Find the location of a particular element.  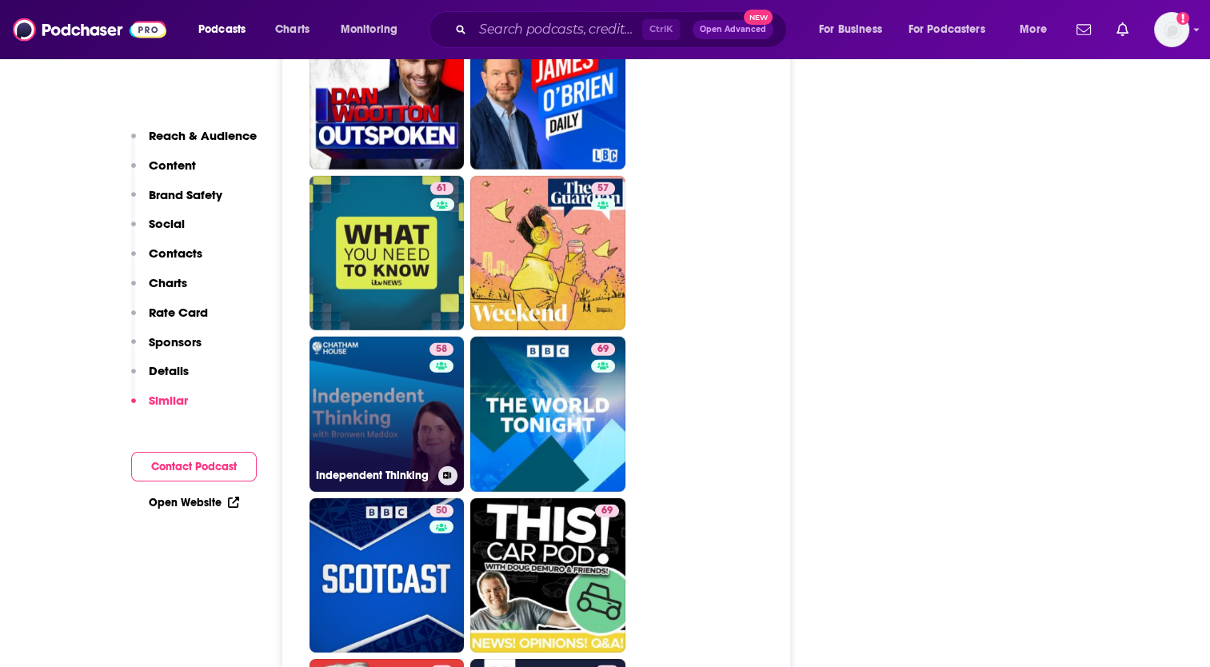

span: Logged in as cfurneaux is located at coordinates (1172, 30).